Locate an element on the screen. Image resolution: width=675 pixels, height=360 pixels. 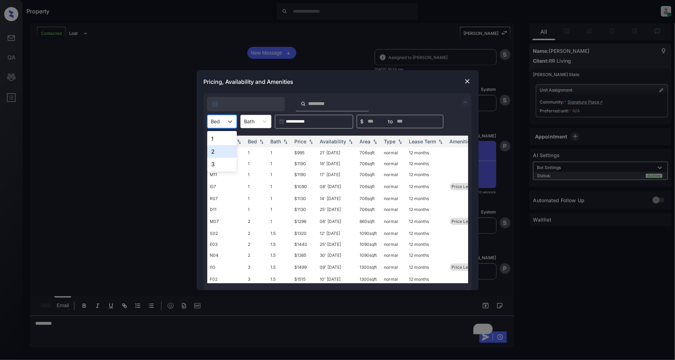
td: D11 is located at coordinates (226, 209).